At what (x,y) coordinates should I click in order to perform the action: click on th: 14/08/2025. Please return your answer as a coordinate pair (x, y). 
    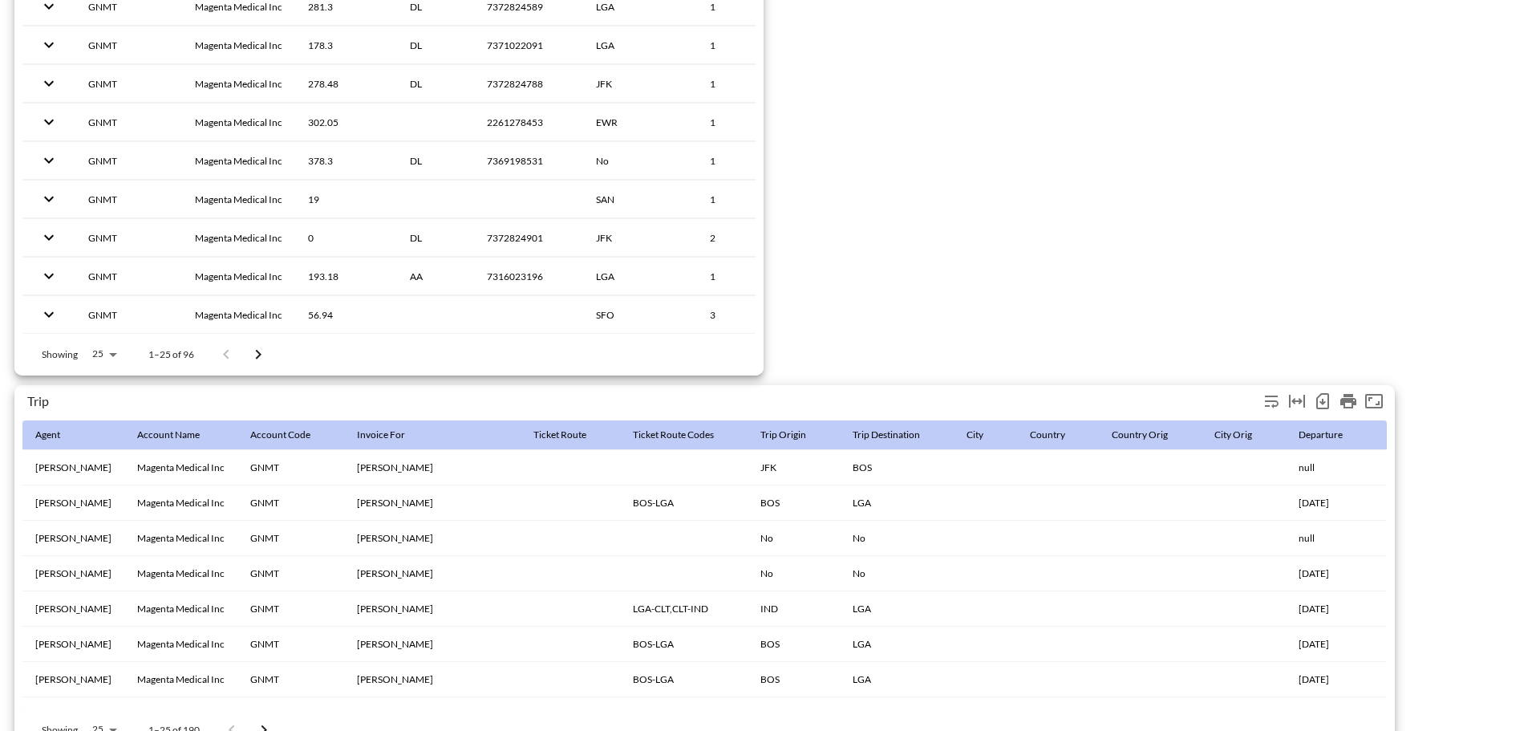
    Looking at the image, I should click on (1331, 503).